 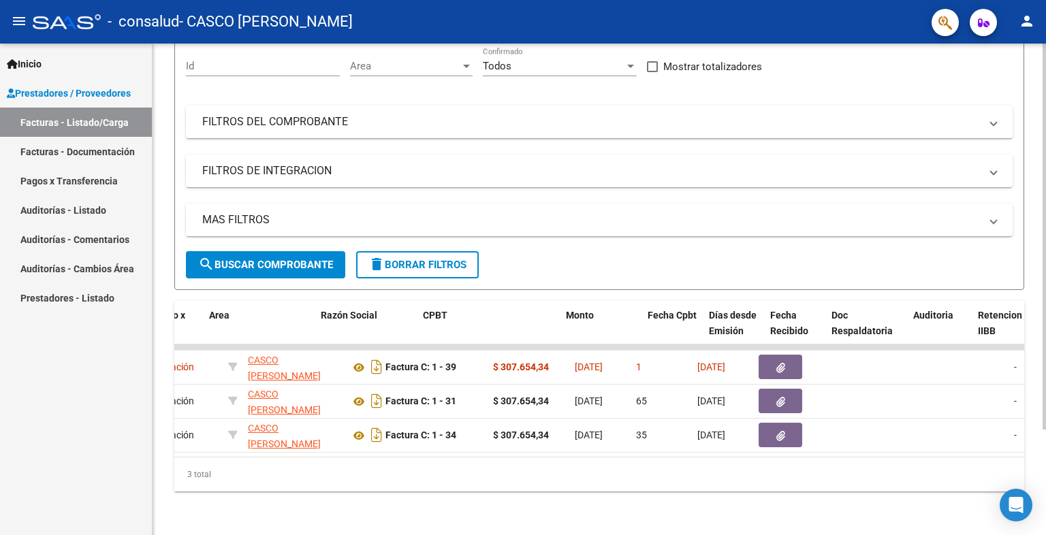 What do you see at coordinates (418, 265) in the screenshot?
I see `span: Borrar Filtros` at bounding box center [418, 265].